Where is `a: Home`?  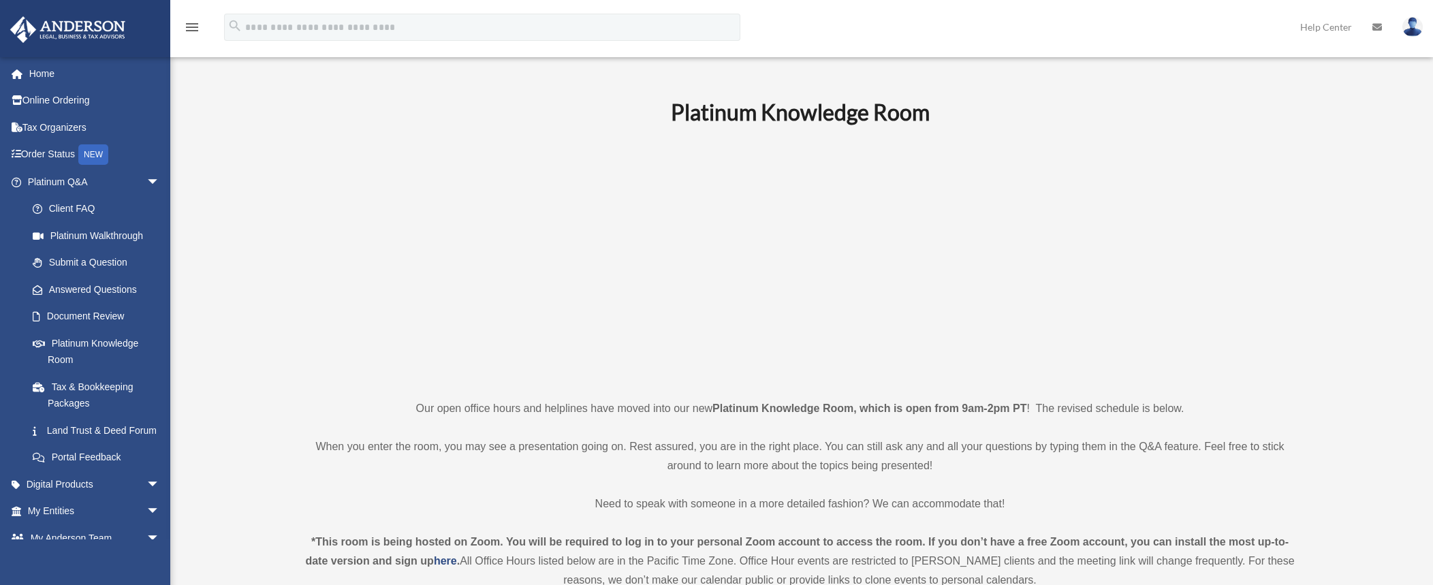
a: Home is located at coordinates (95, 74).